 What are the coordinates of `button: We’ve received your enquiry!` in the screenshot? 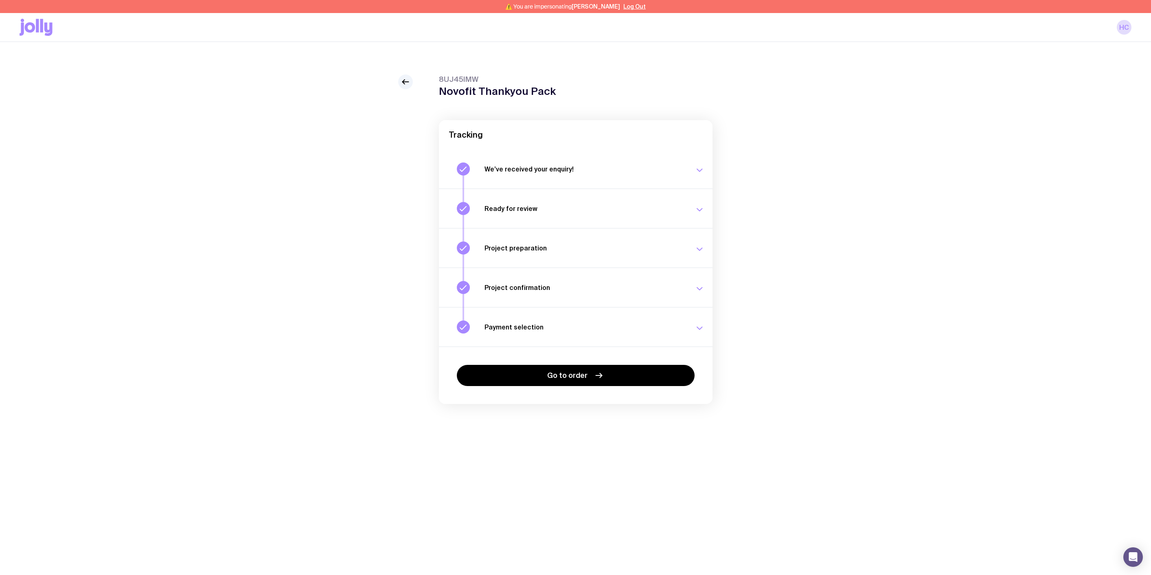 It's located at (576, 169).